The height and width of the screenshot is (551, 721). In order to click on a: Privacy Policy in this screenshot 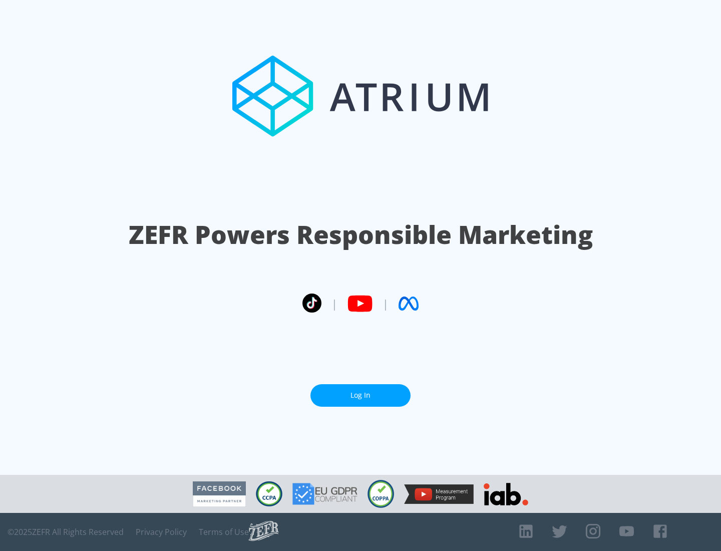, I will do `click(161, 532)`.